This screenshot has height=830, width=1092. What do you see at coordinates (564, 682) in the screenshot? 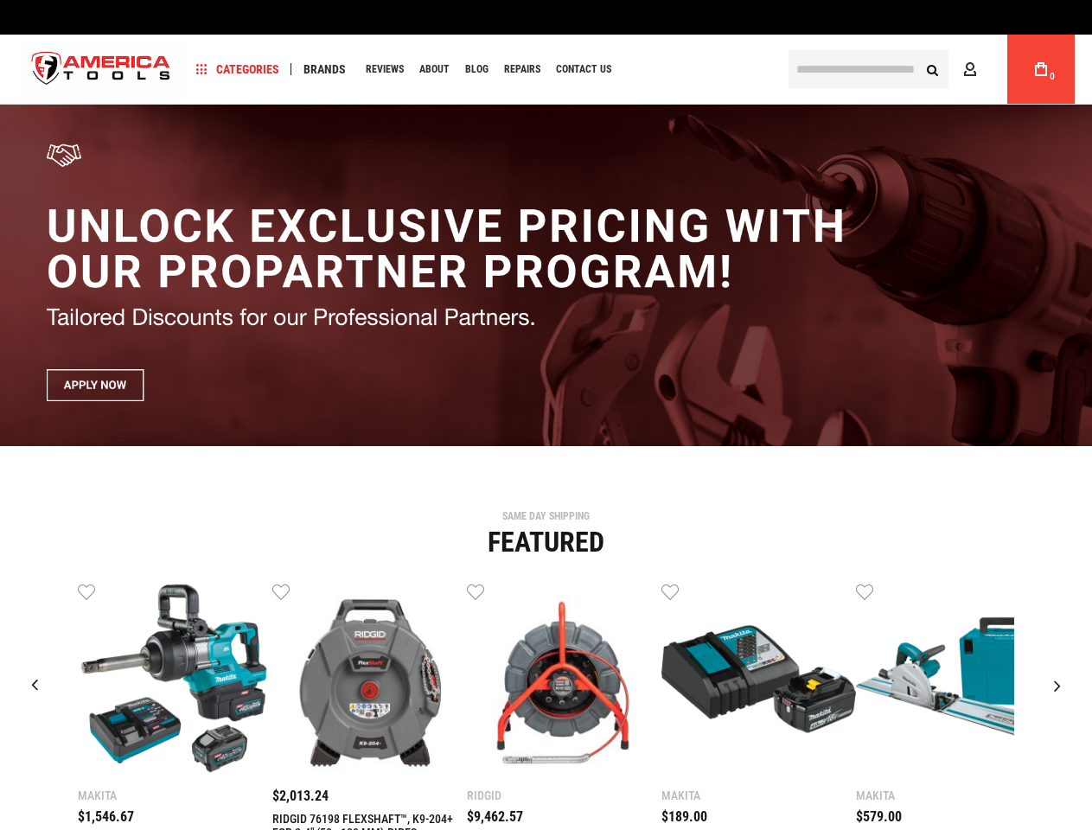
I see `a: RIDGID 76883 SEESNAKE® MINI PRO` at bounding box center [564, 682].